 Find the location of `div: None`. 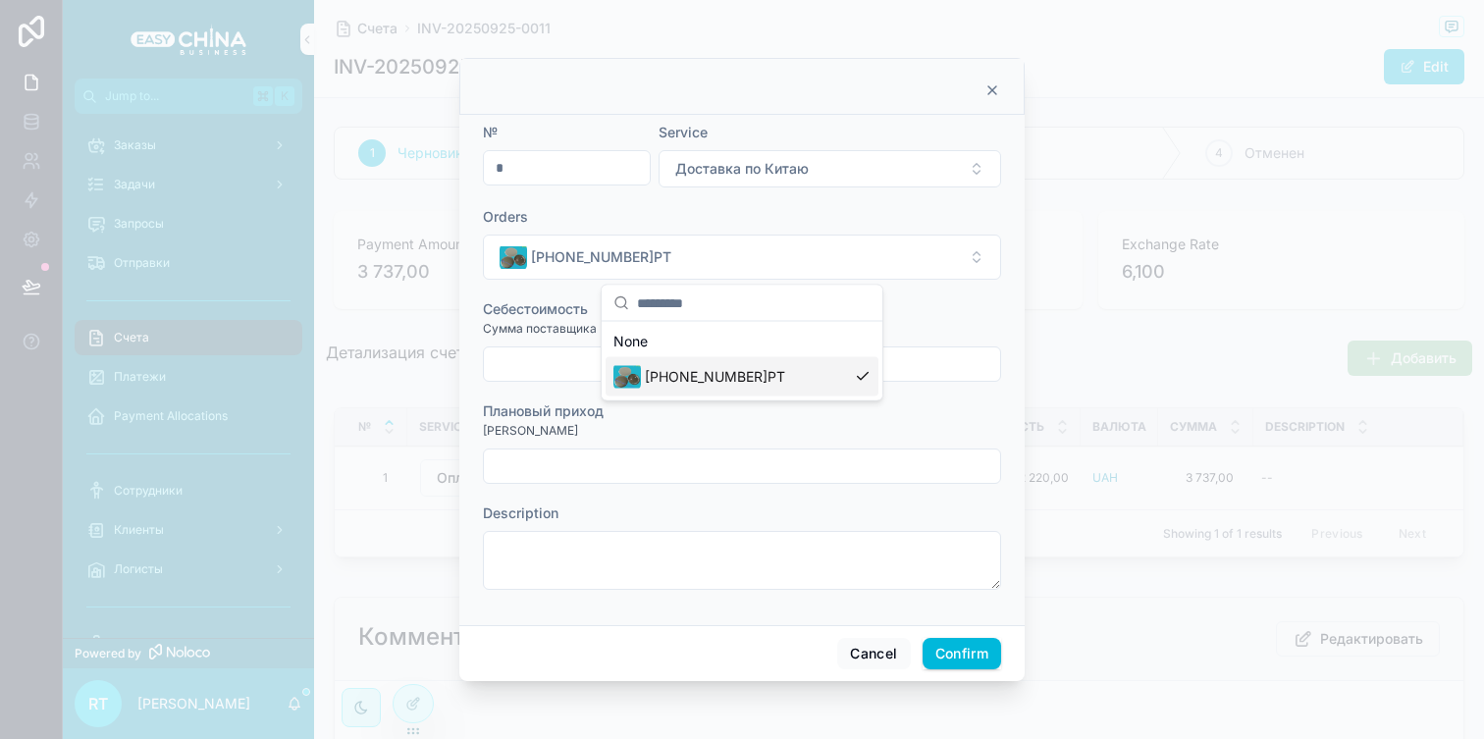

div: None is located at coordinates (742, 342).